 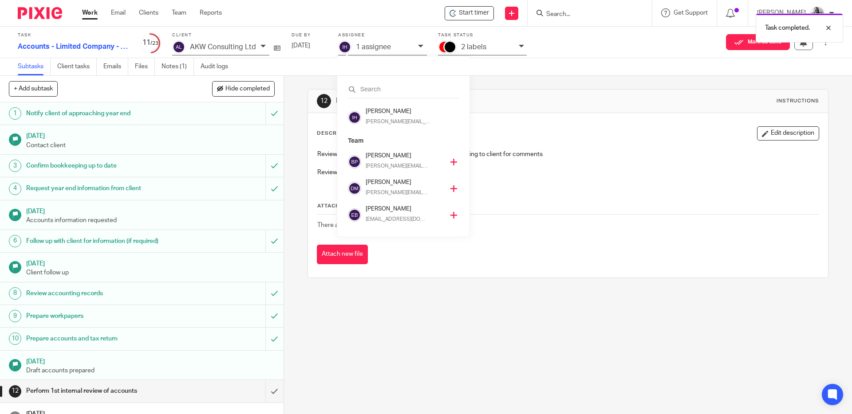 What do you see at coordinates (817, 13) in the screenshot?
I see `img: IMG_9585.jpg` at bounding box center [817, 13].